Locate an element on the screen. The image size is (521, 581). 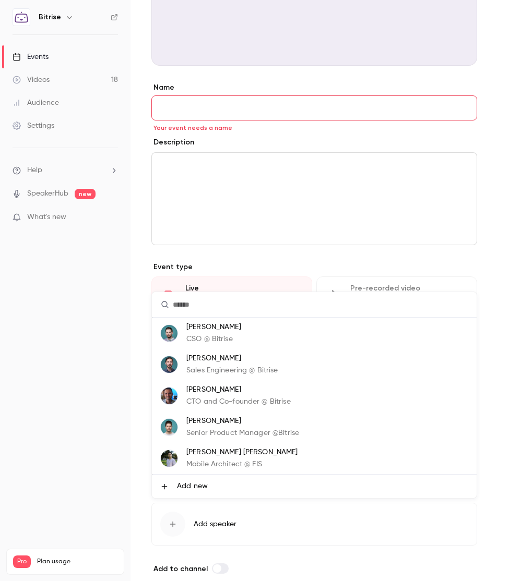
img: Ákos Birmacher is located at coordinates (169, 427).